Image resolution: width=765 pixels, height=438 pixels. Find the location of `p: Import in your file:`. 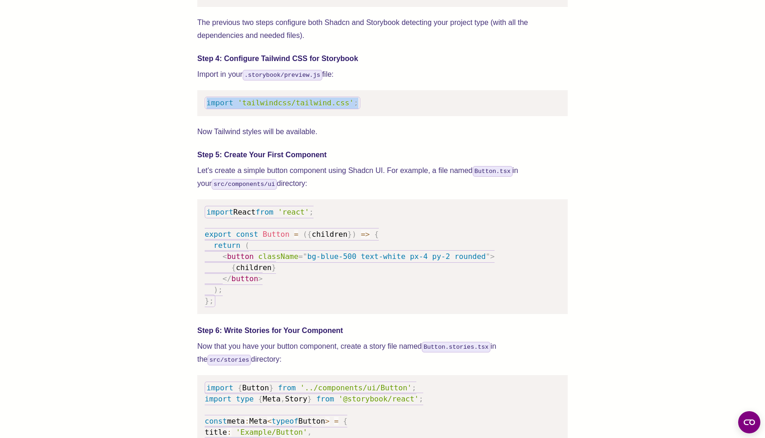

p: Import in your file: is located at coordinates (382, 75).